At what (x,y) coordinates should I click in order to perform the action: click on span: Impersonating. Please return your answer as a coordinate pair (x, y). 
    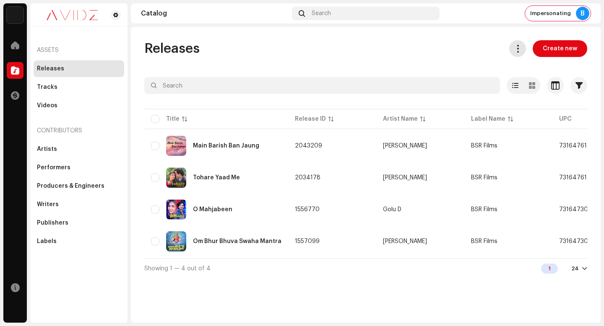
    Looking at the image, I should click on (550, 13).